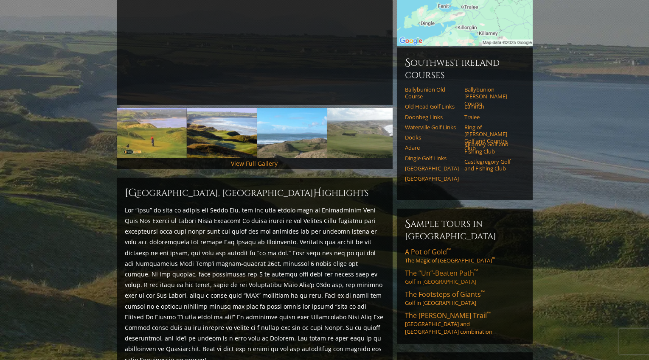 The image size is (649, 360). Describe the element at coordinates (491, 117) in the screenshot. I see `a: Tralee` at that location.